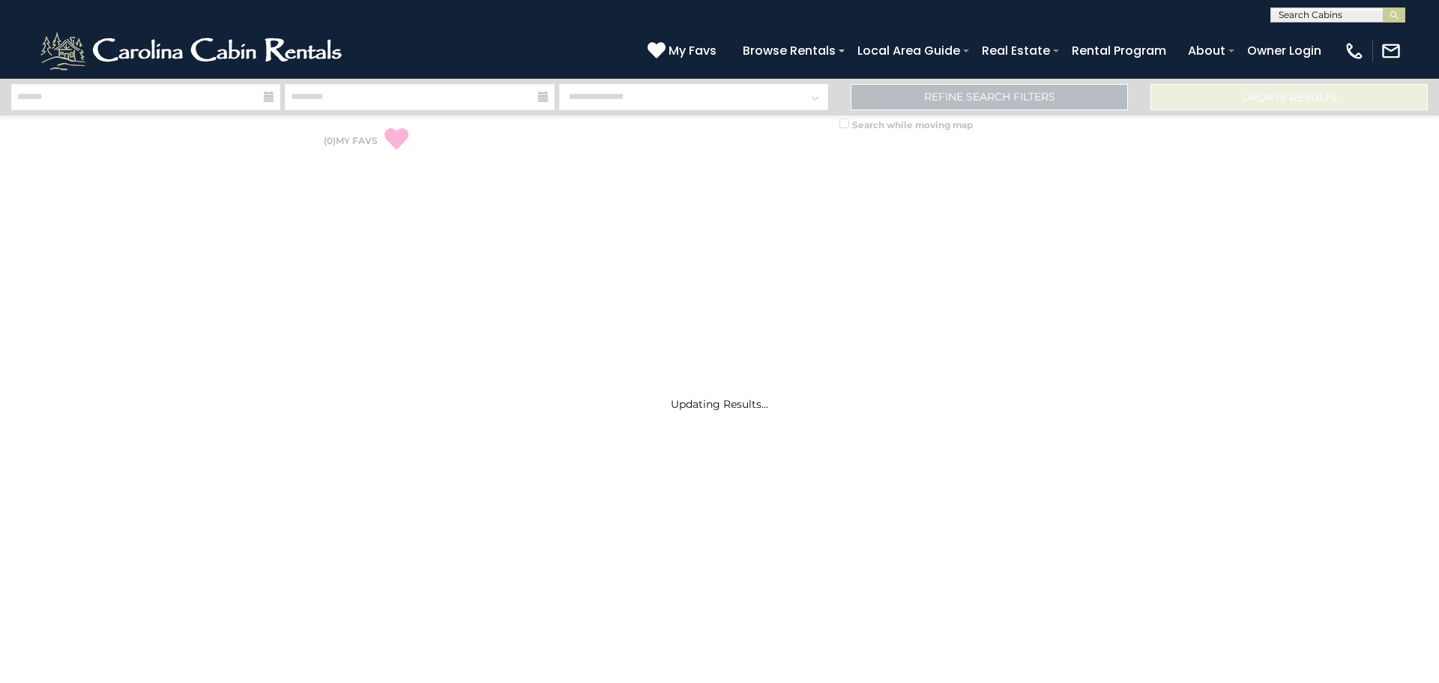 The image size is (1439, 683). What do you see at coordinates (1016, 50) in the screenshot?
I see `a: Real Estate` at bounding box center [1016, 50].